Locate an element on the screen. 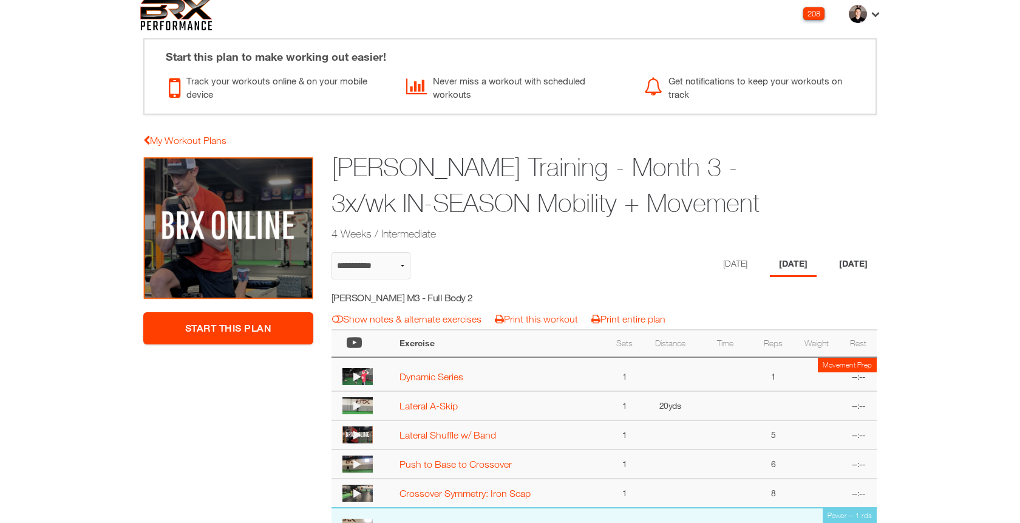 The image size is (1020, 523). td: 5 is located at coordinates (774, 435).